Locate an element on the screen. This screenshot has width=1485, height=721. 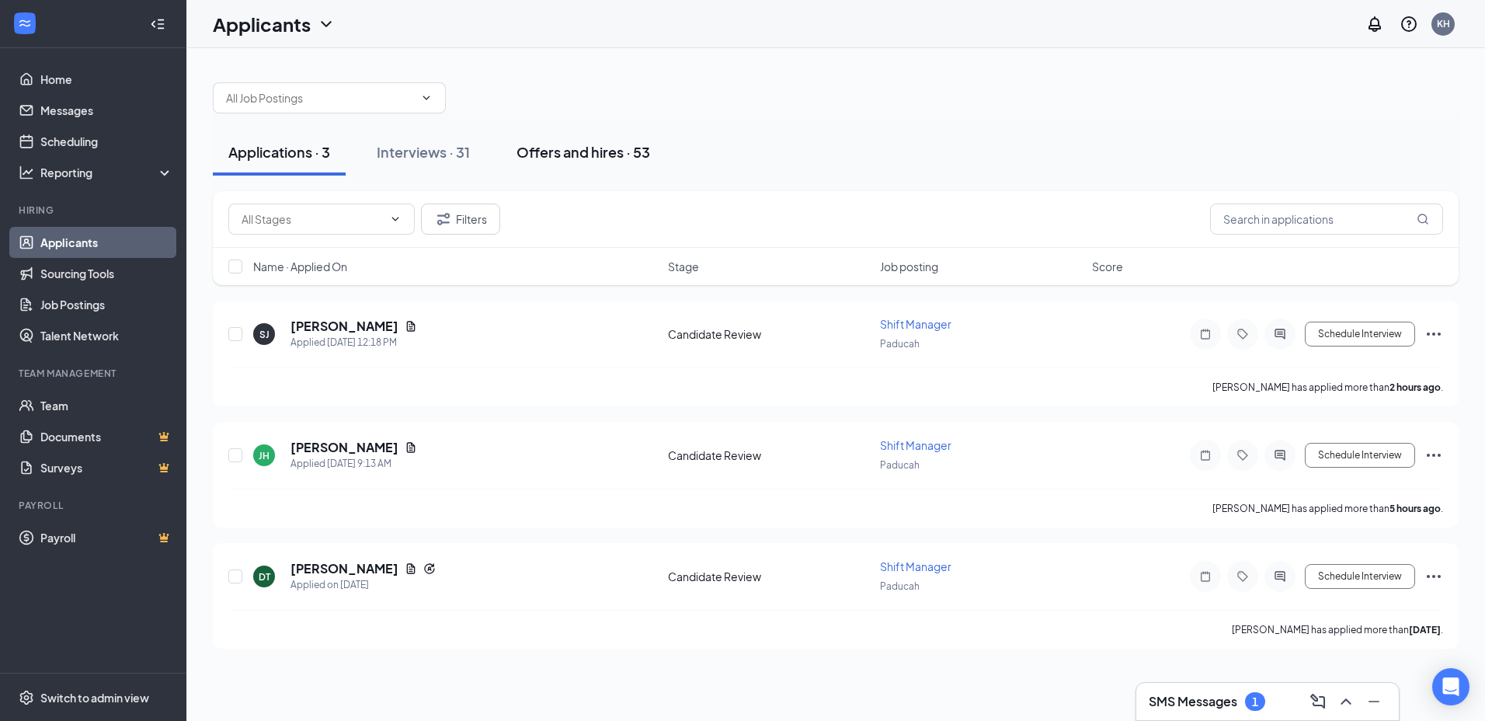
a: Job Postings is located at coordinates (106, 304).